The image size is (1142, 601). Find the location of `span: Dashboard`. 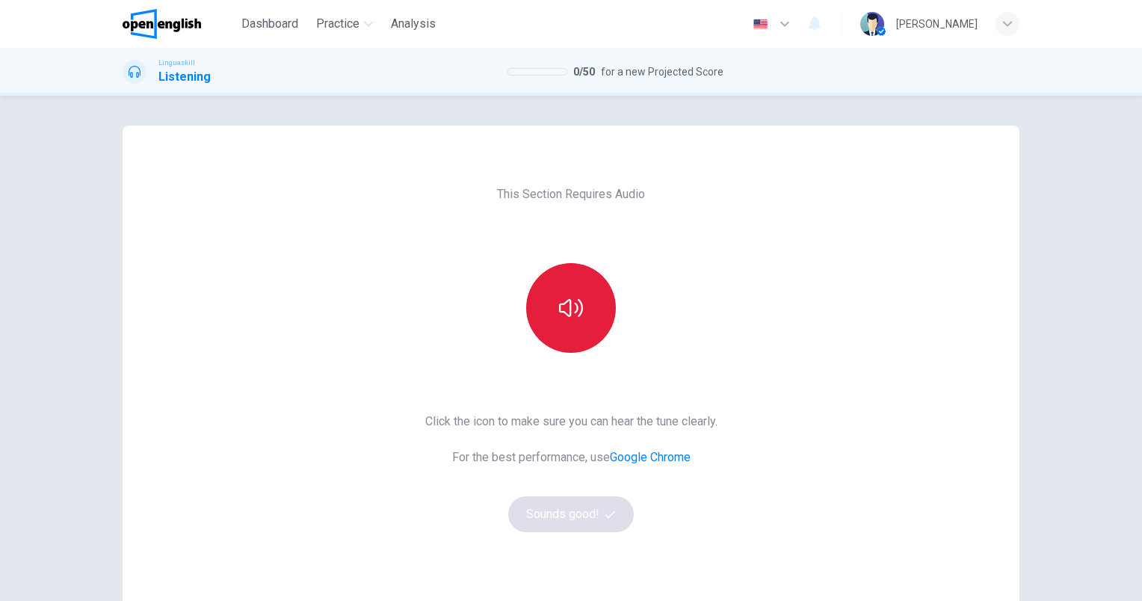

span: Dashboard is located at coordinates (270, 24).